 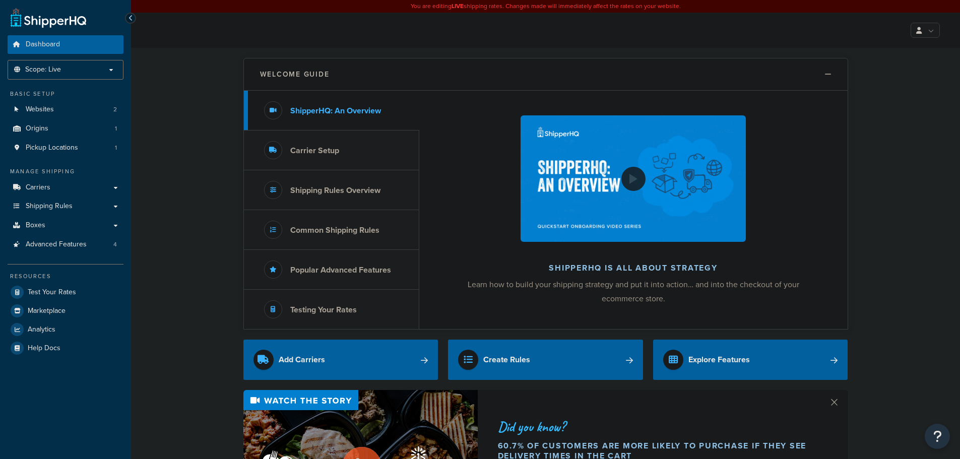 What do you see at coordinates (335, 230) in the screenshot?
I see `h3: Common Shipping Rules` at bounding box center [335, 230].